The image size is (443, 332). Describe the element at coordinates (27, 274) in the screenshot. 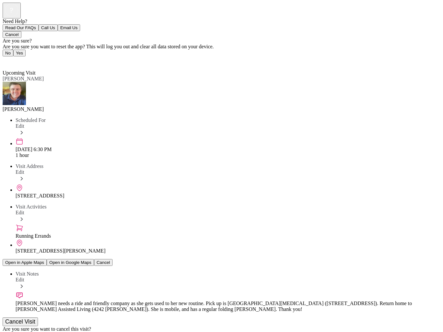

I see `span: Visit Notes` at that location.